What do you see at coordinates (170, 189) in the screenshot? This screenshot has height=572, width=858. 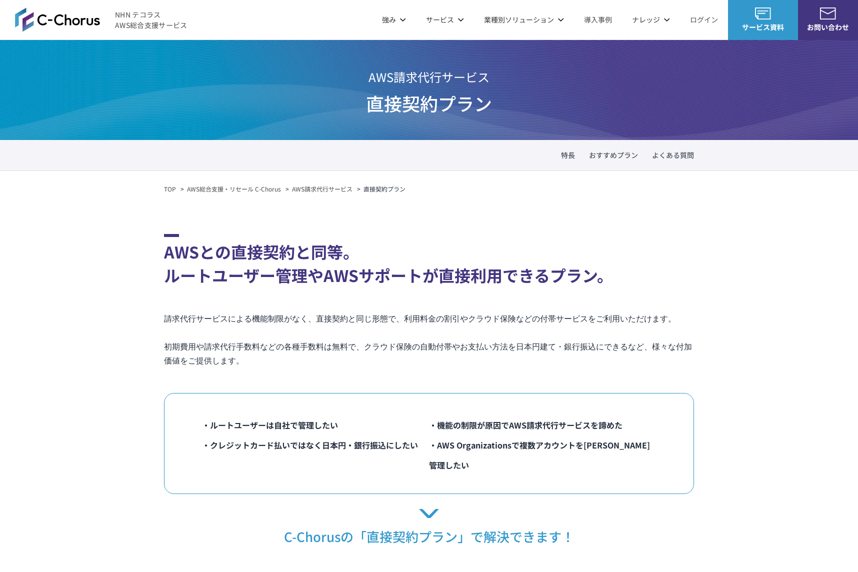 I see `a: TOP` at bounding box center [170, 189].